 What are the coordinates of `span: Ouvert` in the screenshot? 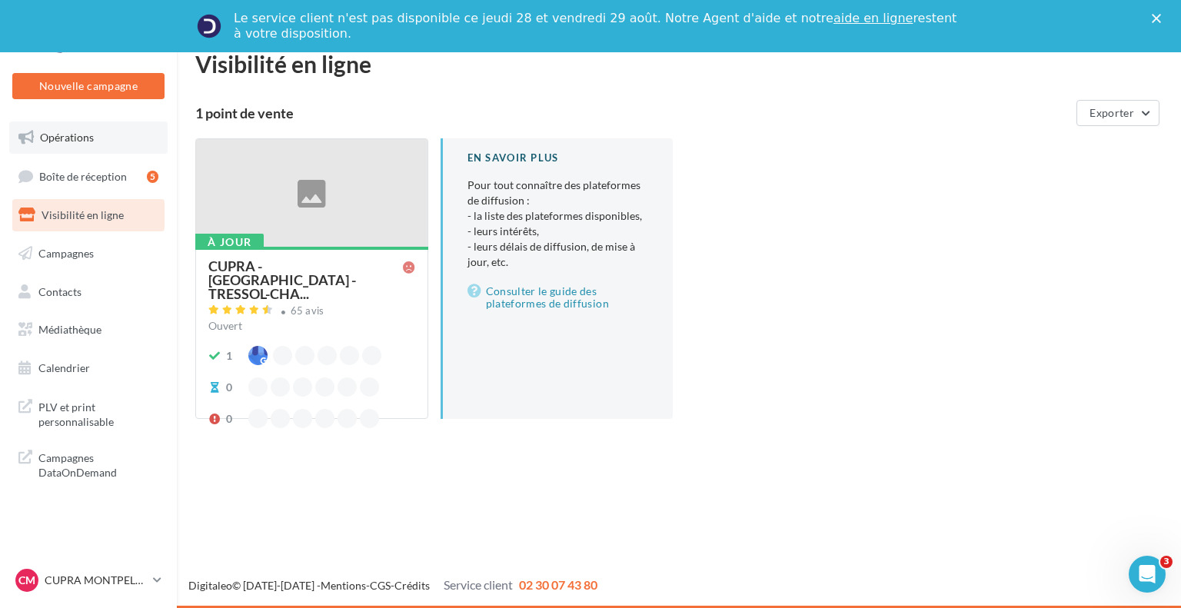 It's located at (225, 325).